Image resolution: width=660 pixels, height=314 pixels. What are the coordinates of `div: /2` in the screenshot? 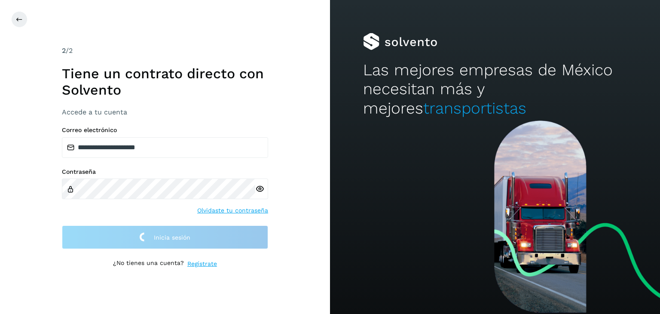 It's located at (165, 51).